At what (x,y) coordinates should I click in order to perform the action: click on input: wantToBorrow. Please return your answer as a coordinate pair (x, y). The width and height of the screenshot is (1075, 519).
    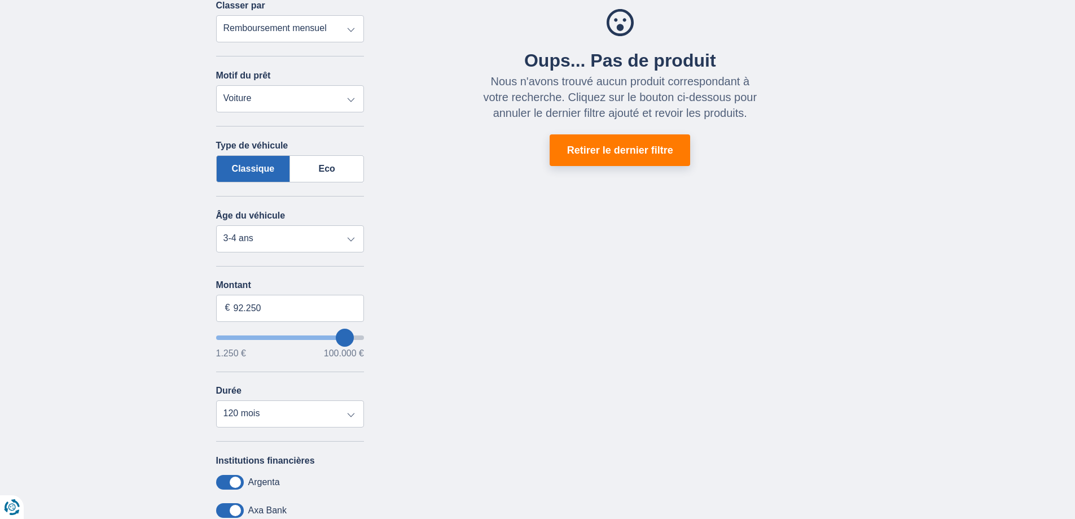
    Looking at the image, I should click on (290, 338).